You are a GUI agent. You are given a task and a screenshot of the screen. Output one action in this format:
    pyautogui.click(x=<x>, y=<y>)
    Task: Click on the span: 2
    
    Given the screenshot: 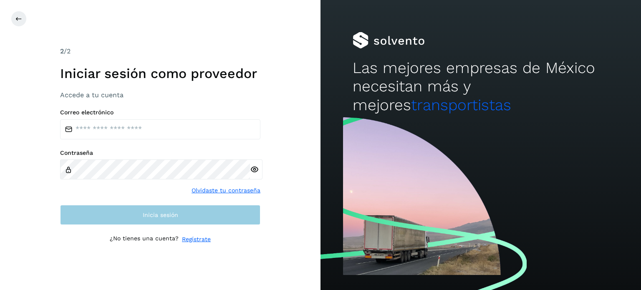 What is the action you would take?
    pyautogui.click(x=62, y=51)
    